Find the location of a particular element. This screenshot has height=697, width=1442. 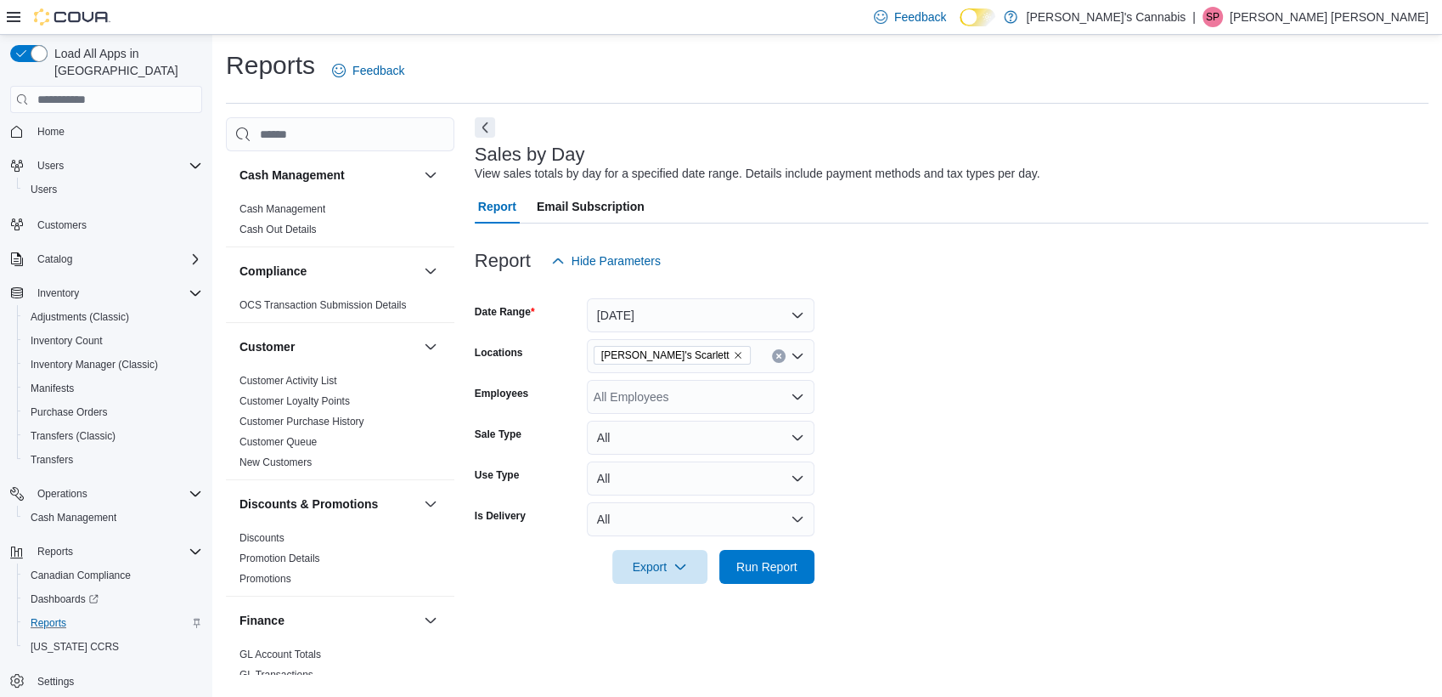

span: New Customers is located at coordinates (275, 462).